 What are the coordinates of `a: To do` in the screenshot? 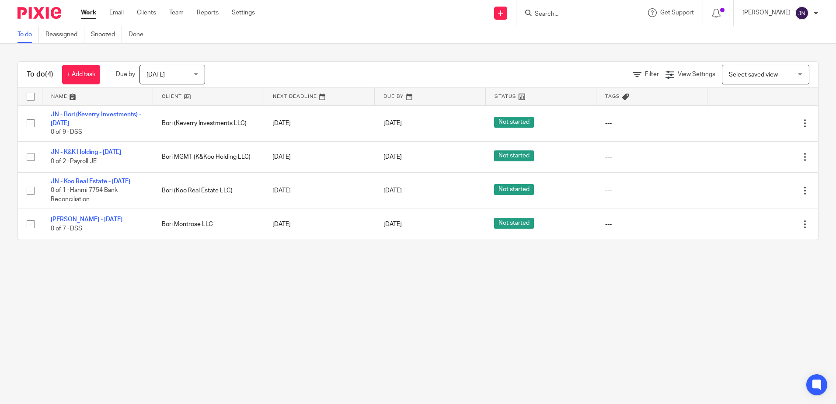 It's located at (28, 35).